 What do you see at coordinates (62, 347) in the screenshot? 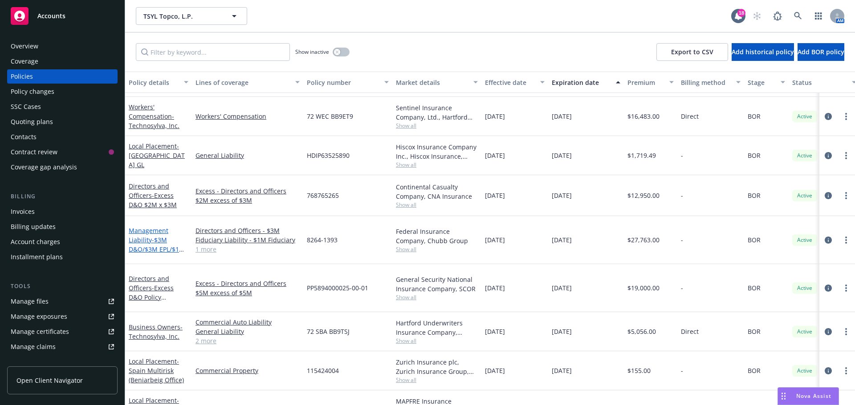
I see `a: Manage claims` at bounding box center [62, 347].